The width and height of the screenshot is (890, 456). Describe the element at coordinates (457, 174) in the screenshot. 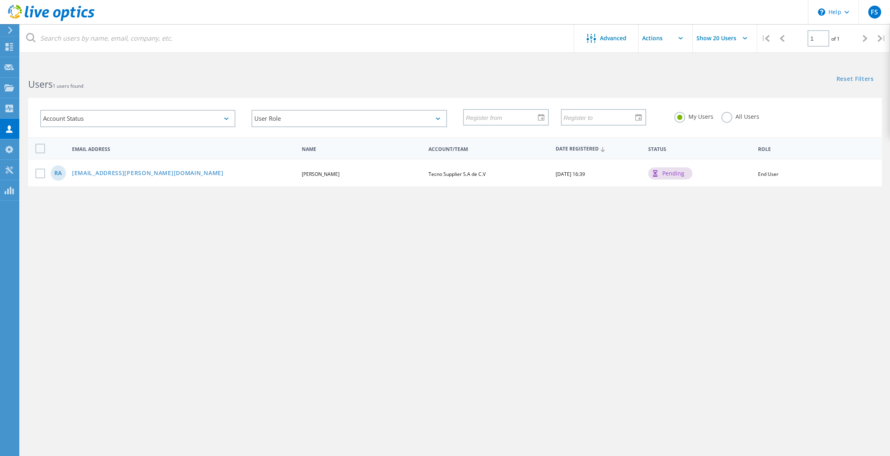

I see `span: Tecno Supplier S.A de C.V` at that location.